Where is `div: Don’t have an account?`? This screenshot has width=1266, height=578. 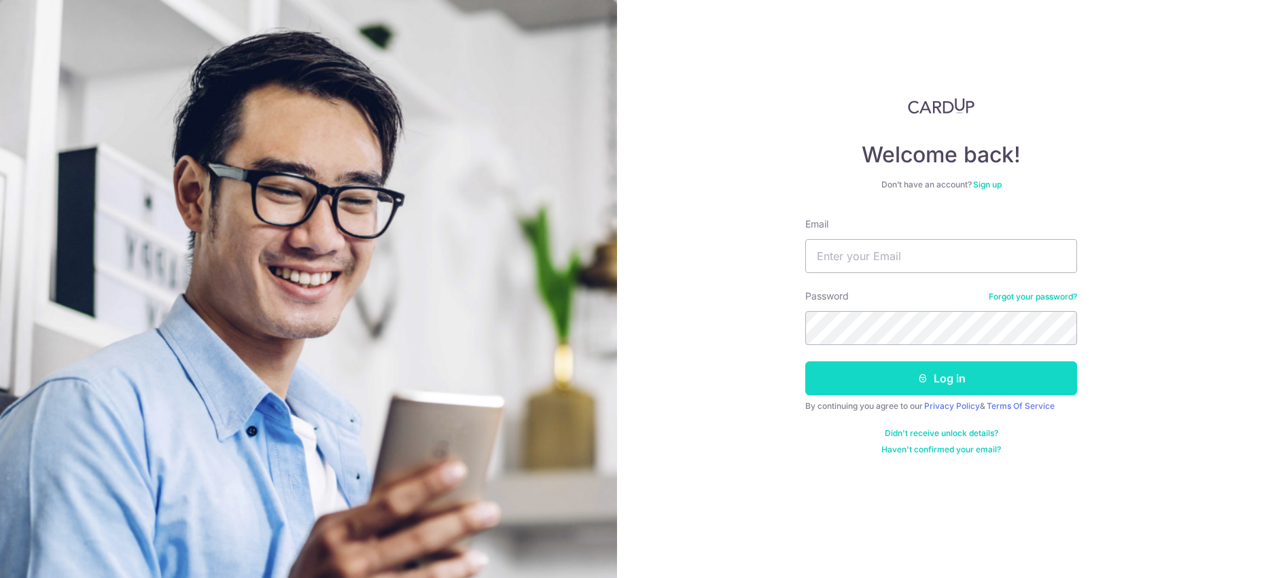
div: Don’t have an account? is located at coordinates (941, 185).